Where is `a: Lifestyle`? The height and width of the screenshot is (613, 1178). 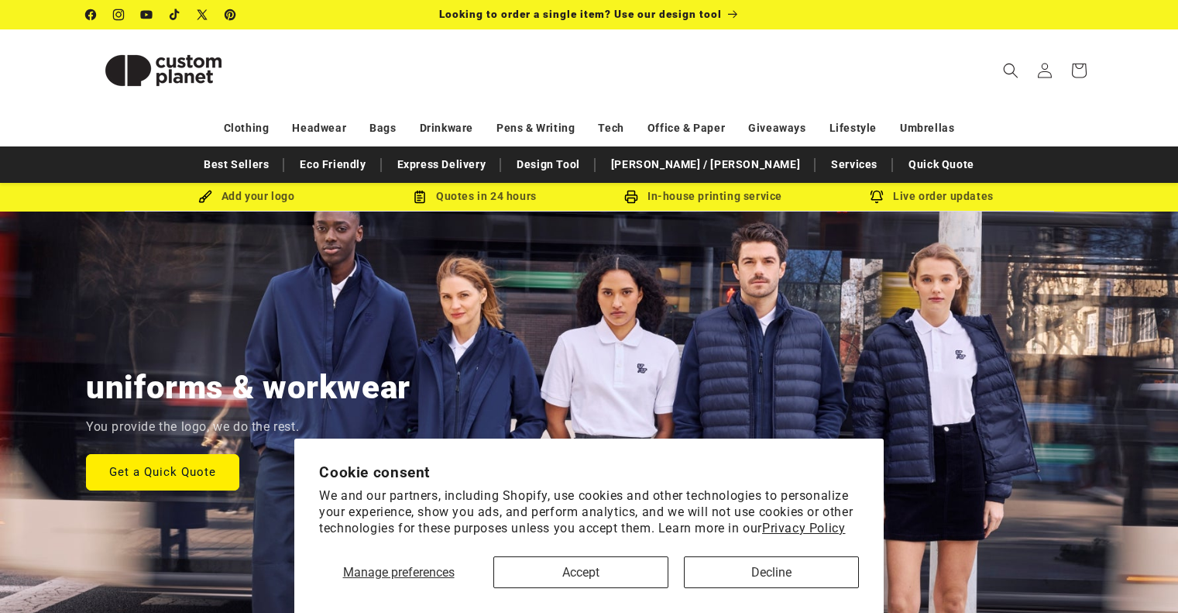
a: Lifestyle is located at coordinates (853, 128).